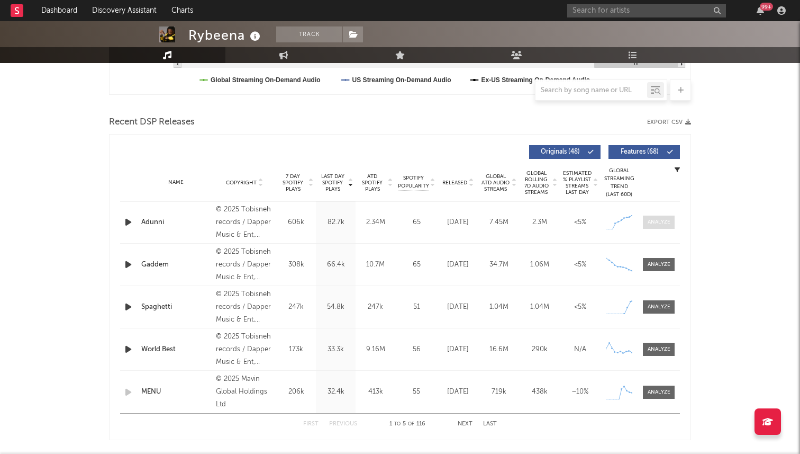  Describe the element at coordinates (343, 423) in the screenshot. I see `button: Previous` at that location.